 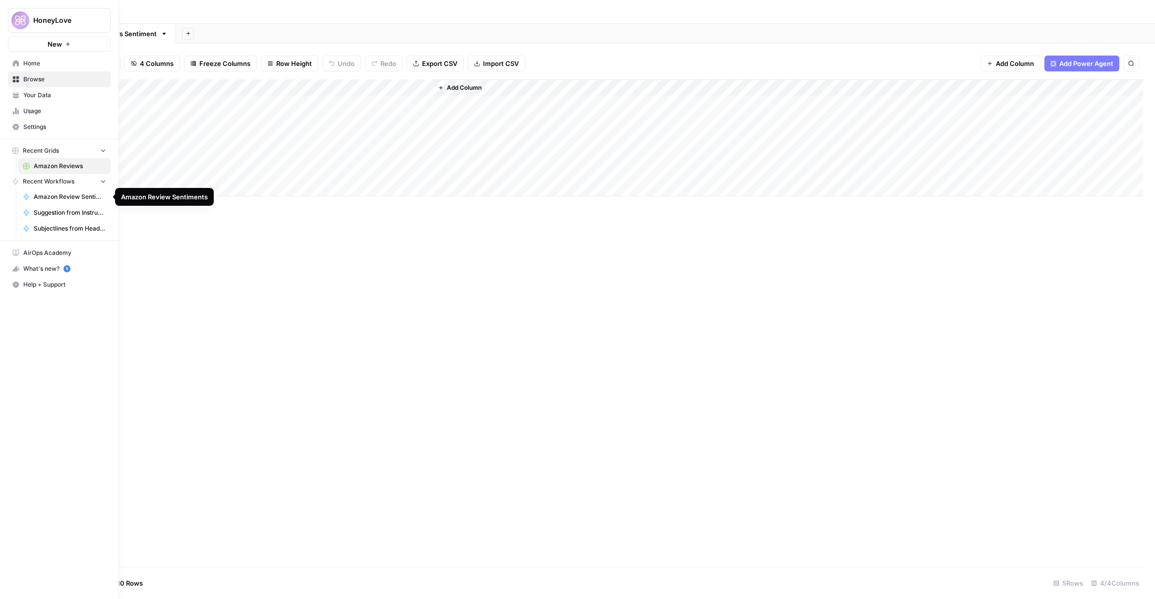 What do you see at coordinates (59, 269) in the screenshot?
I see `div: What's new?` at bounding box center [59, 269].